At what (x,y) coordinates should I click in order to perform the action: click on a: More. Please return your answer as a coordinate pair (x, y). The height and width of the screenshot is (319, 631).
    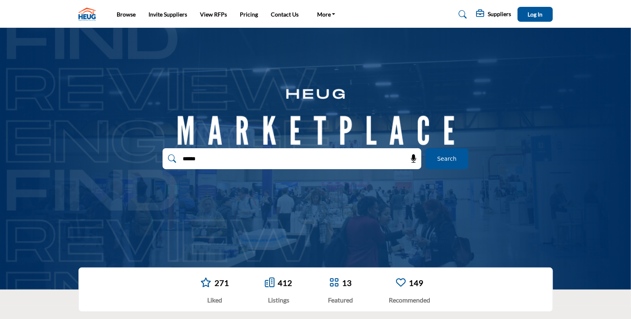
    Looking at the image, I should click on (326, 14).